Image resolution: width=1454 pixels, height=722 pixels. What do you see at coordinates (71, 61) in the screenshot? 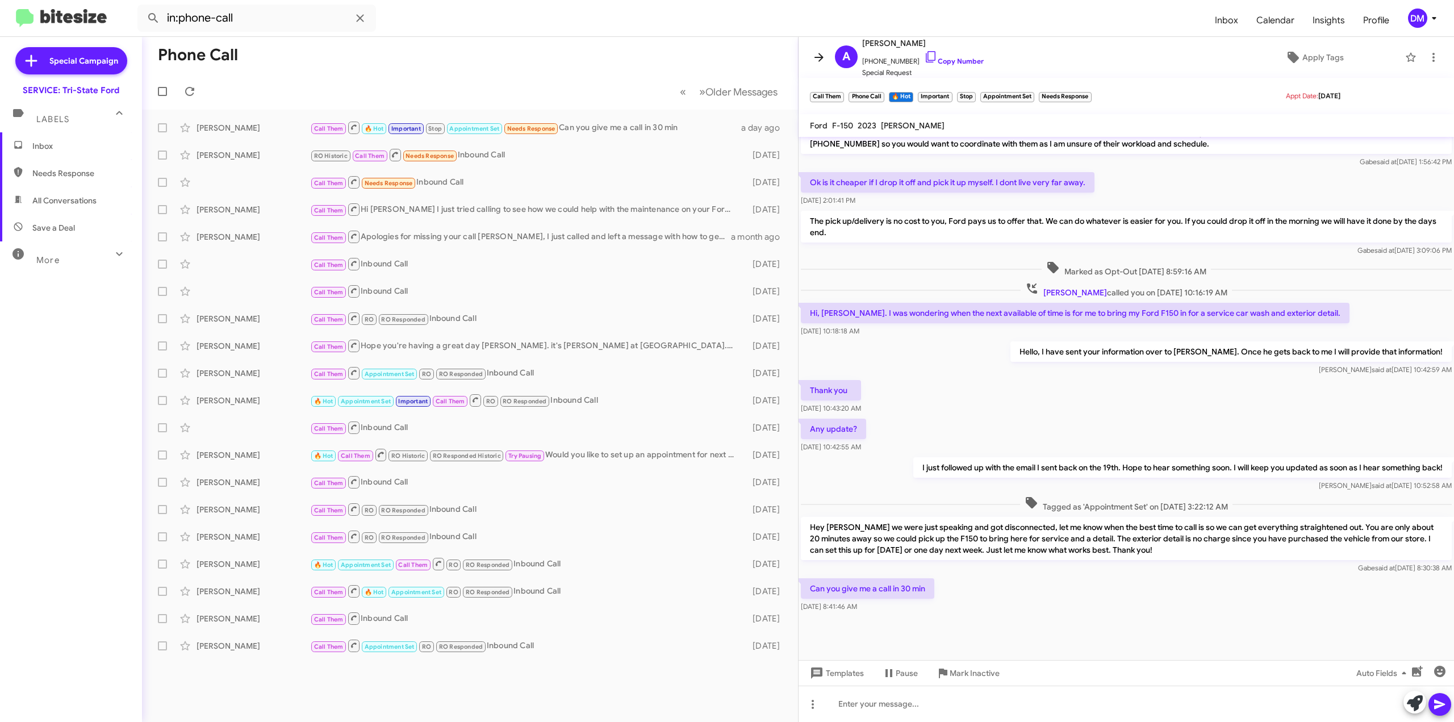
I see `a: Special Campaign` at bounding box center [71, 61].